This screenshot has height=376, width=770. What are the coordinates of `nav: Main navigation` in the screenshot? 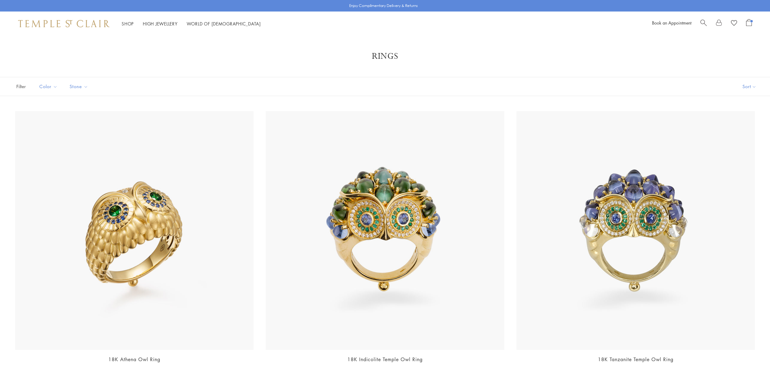 It's located at (191, 24).